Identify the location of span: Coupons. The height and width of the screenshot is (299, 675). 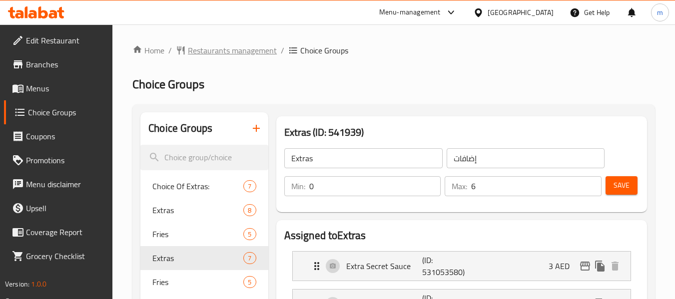
(65, 136).